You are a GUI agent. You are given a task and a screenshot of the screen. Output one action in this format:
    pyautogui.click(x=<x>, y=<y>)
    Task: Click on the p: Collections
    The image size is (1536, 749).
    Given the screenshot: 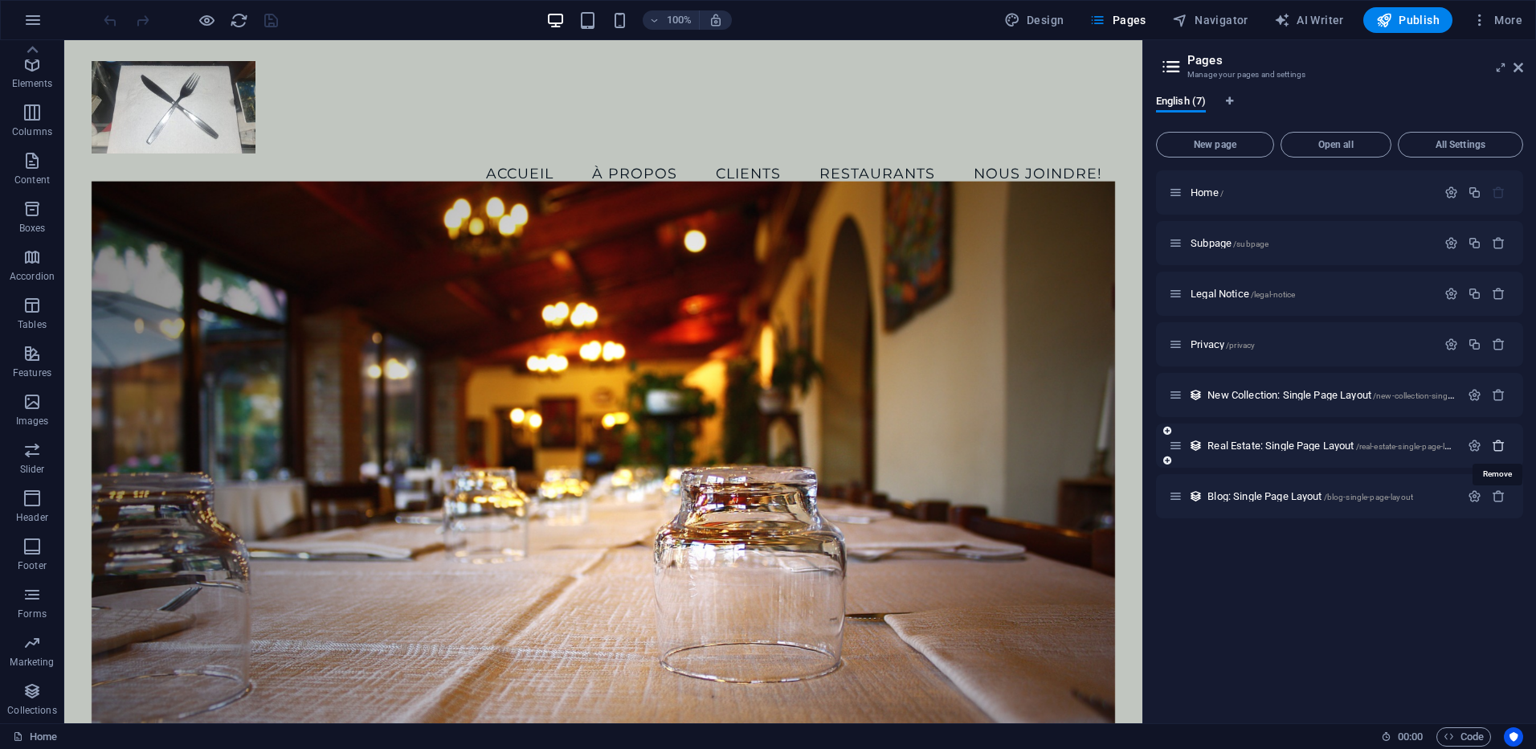 What is the action you would take?
    pyautogui.click(x=31, y=710)
    